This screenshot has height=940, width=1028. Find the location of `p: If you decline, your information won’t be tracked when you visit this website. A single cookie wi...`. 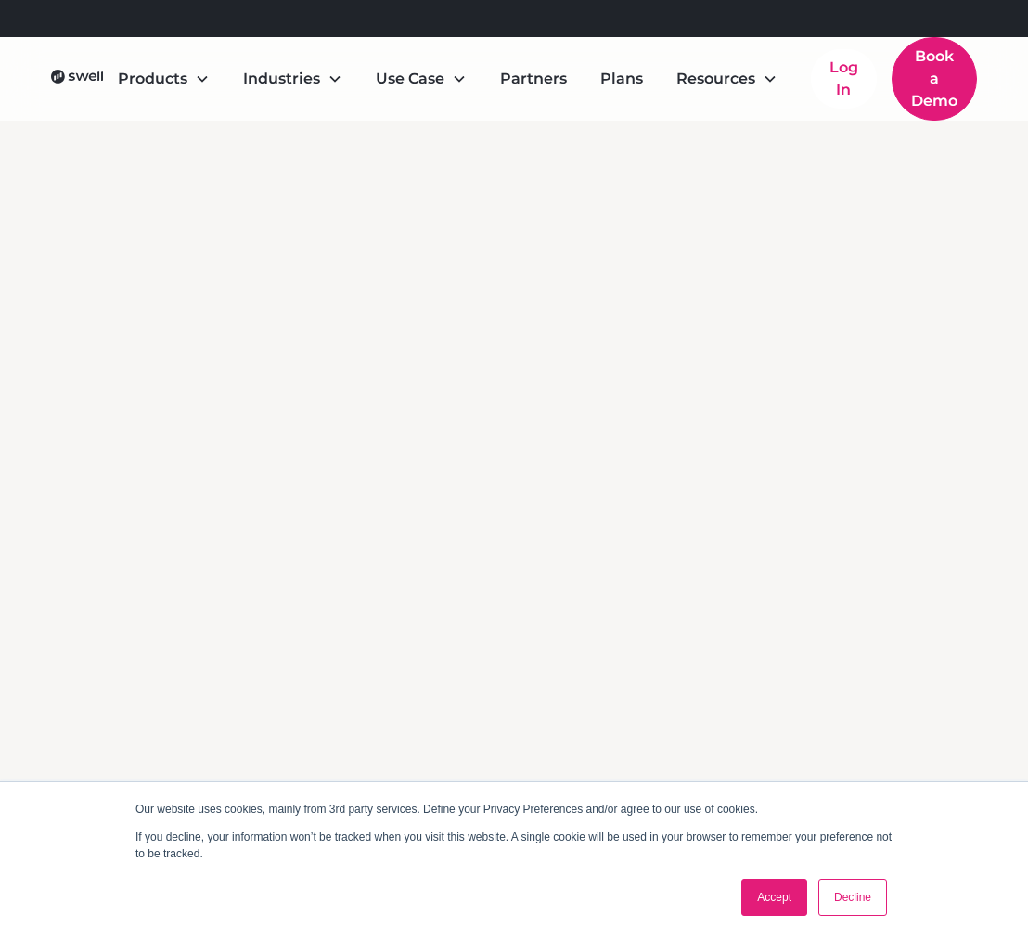

p: If you decline, your information won’t be tracked when you visit this website. A single cookie wi... is located at coordinates (514, 845).